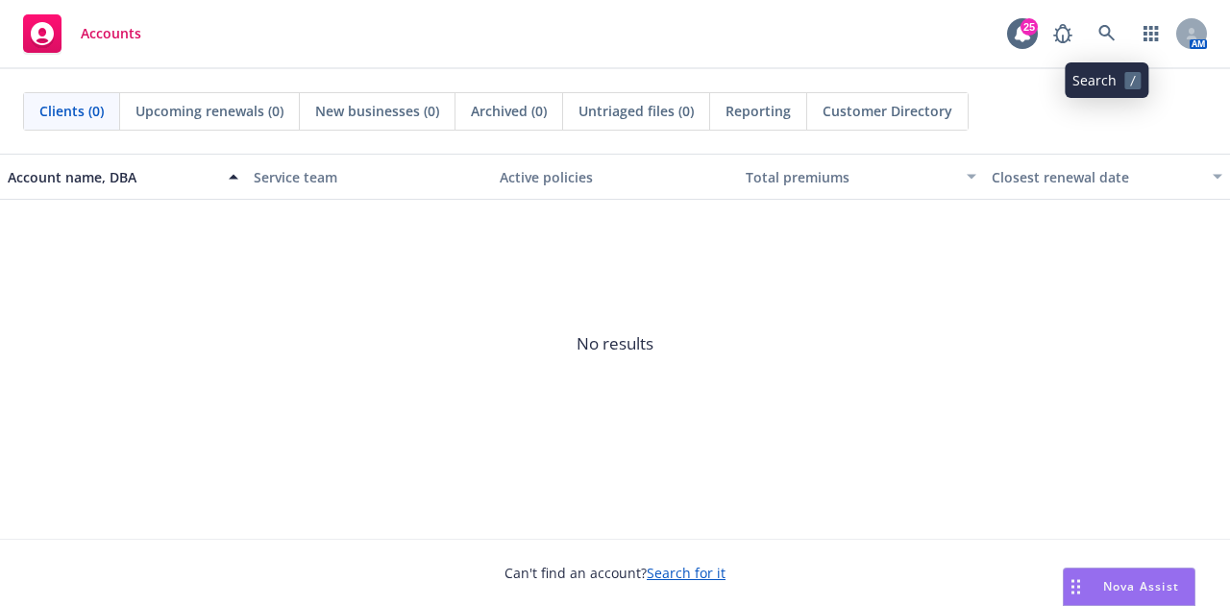 This screenshot has width=1230, height=606. Describe the element at coordinates (369, 177) in the screenshot. I see `div: Service team` at that location.